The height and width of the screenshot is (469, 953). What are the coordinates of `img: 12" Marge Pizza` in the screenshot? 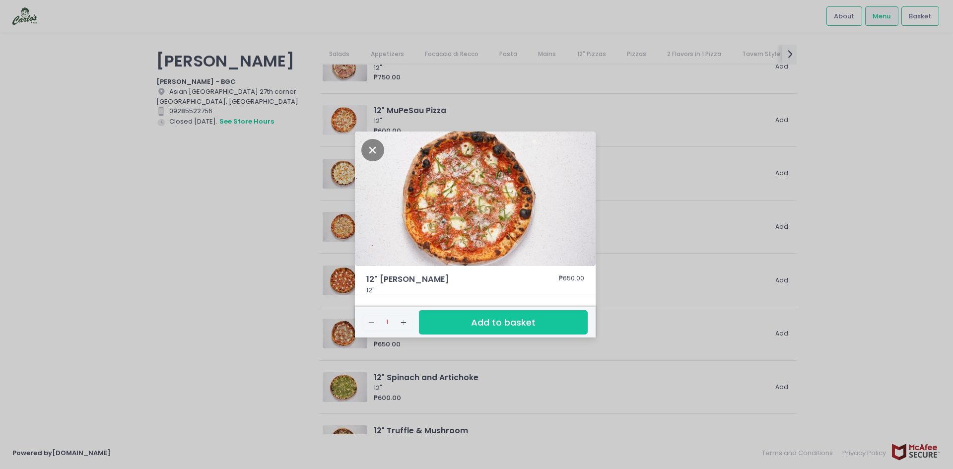 It's located at (475, 199).